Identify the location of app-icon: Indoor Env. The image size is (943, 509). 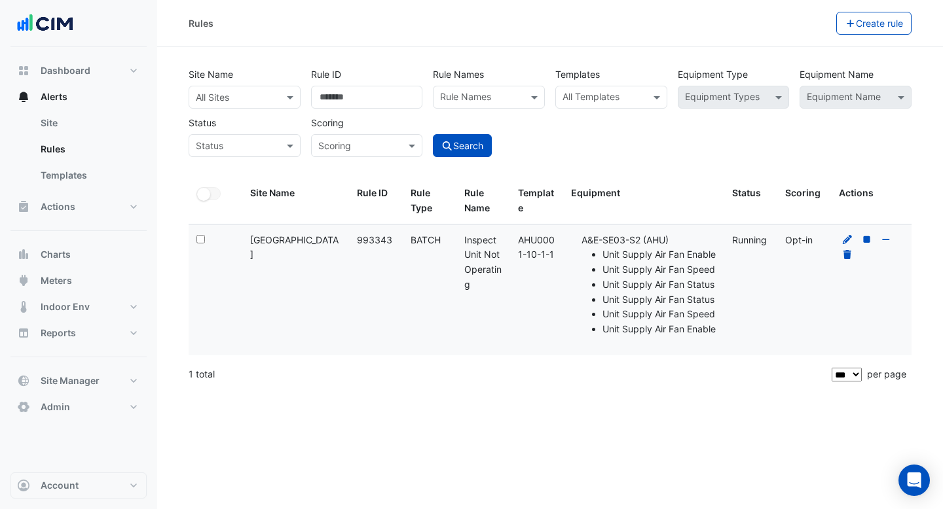
(24, 307).